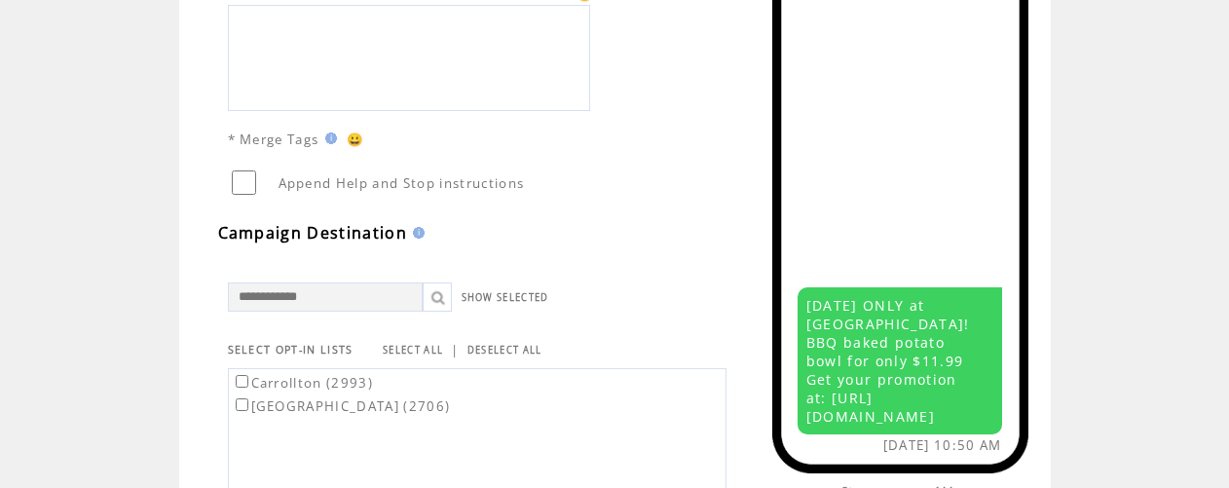  Describe the element at coordinates (401, 183) in the screenshot. I see `span: Append Help and Stop instructions` at that location.